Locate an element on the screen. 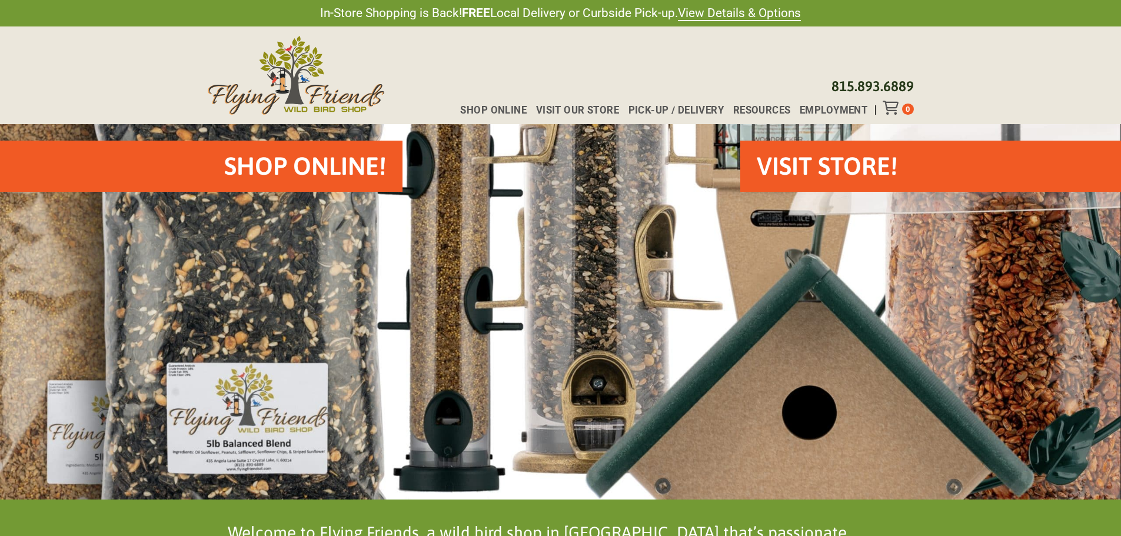 The height and width of the screenshot is (536, 1121). a: Shop Online is located at coordinates (489, 110).